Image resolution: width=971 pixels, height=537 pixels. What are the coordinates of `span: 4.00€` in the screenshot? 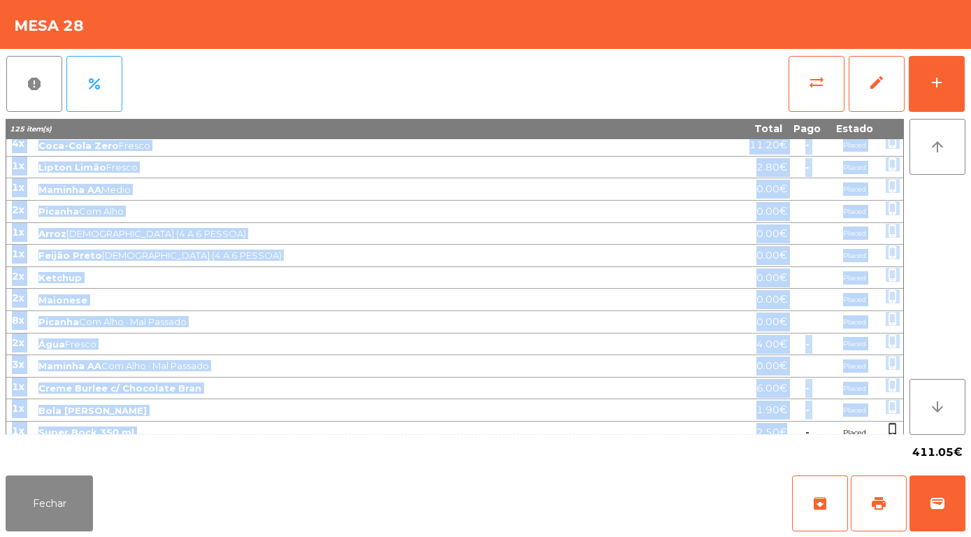 It's located at (772, 344).